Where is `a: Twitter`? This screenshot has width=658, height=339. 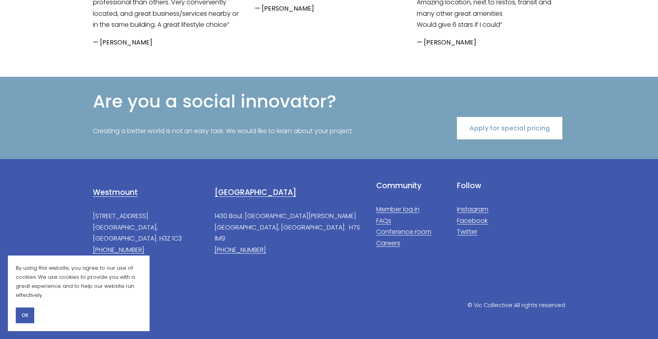
a: Twitter is located at coordinates (467, 232).